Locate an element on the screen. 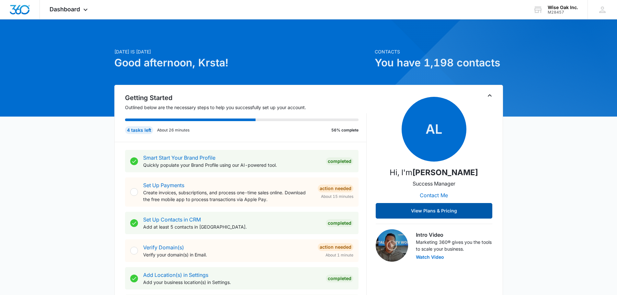 The height and width of the screenshot is (295, 617). h1: You have 1,198 contacts is located at coordinates (439, 63).